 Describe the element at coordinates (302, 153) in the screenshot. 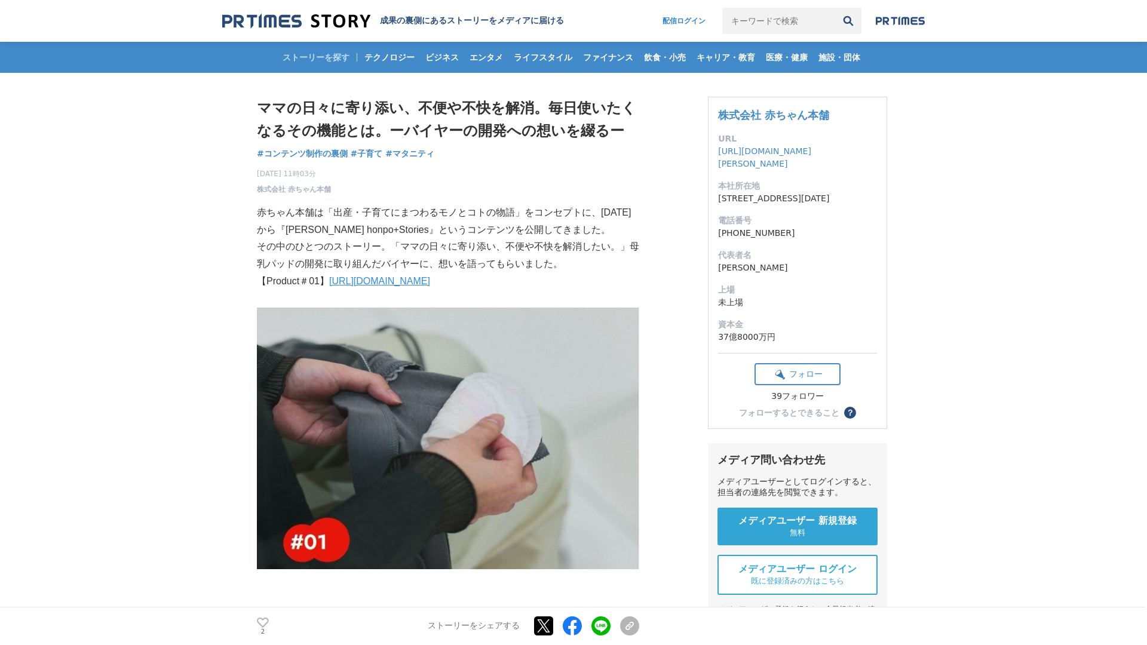

I see `a: #コンテンツ制作の裏側` at that location.